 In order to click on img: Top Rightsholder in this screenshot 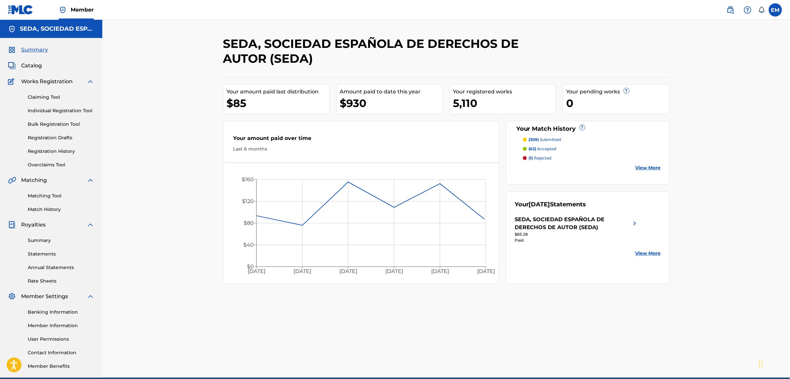, I will do `click(63, 10)`.